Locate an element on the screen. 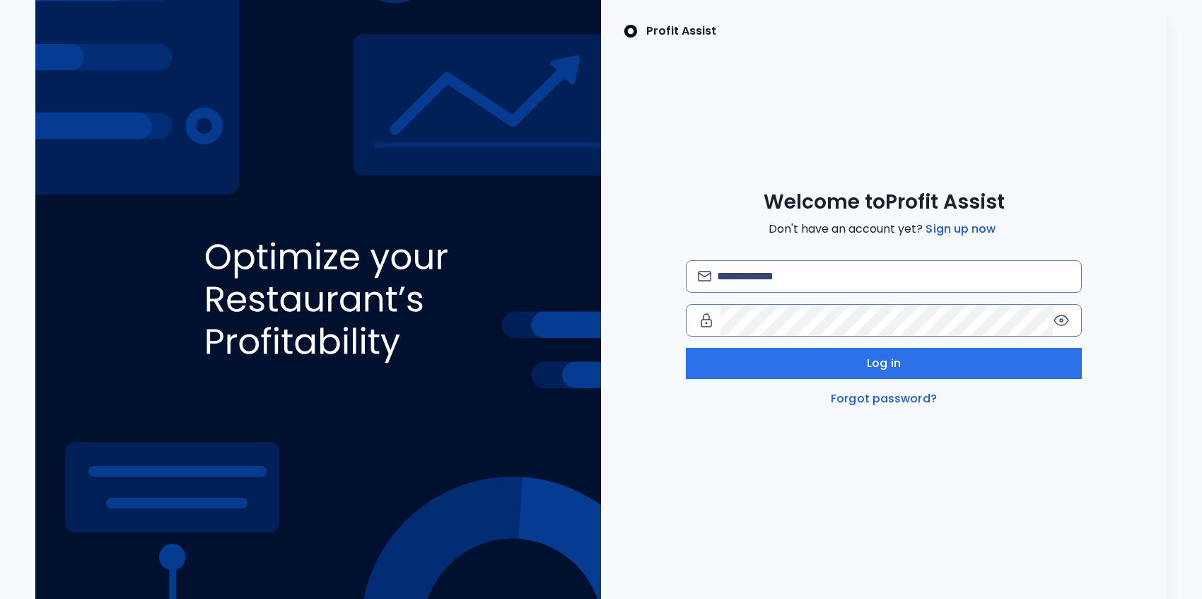 This screenshot has width=1202, height=599. p: Profit Assist is located at coordinates (681, 31).